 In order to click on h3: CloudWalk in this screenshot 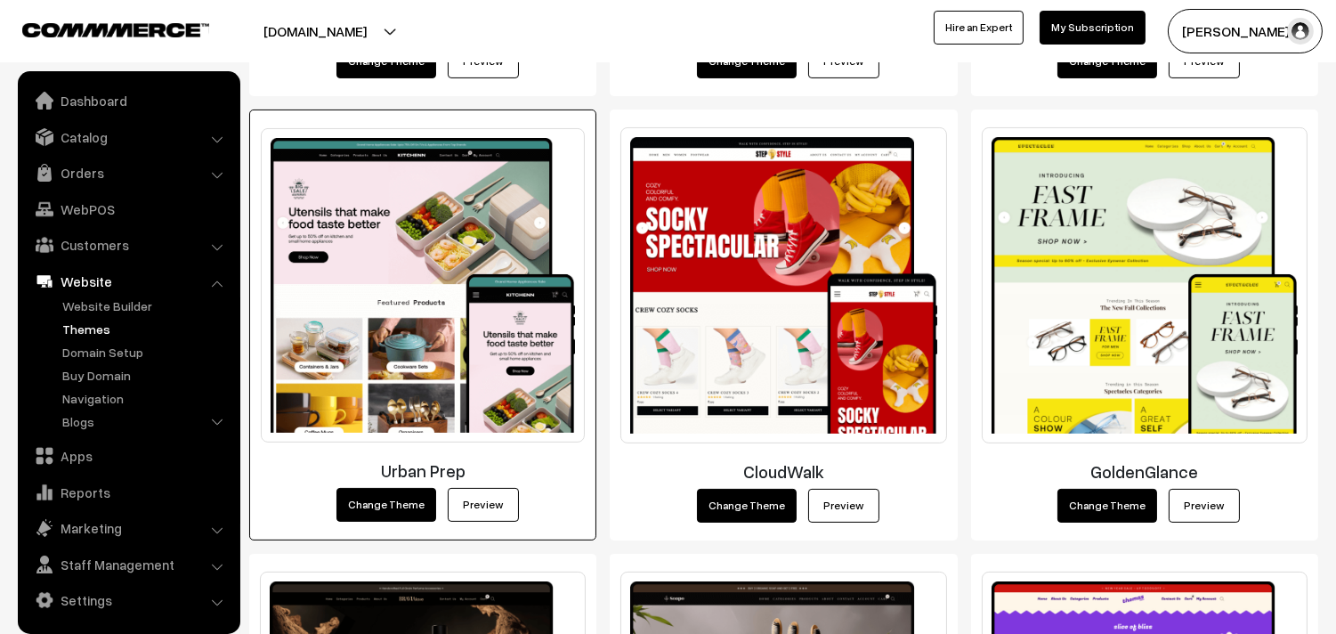, I will do `click(783, 471)`.